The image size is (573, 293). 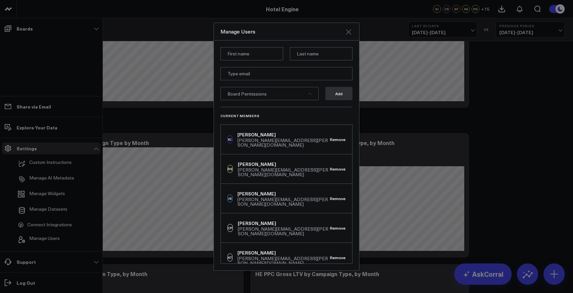 What do you see at coordinates (252, 54) in the screenshot?
I see `input: First name` at bounding box center [252, 54].